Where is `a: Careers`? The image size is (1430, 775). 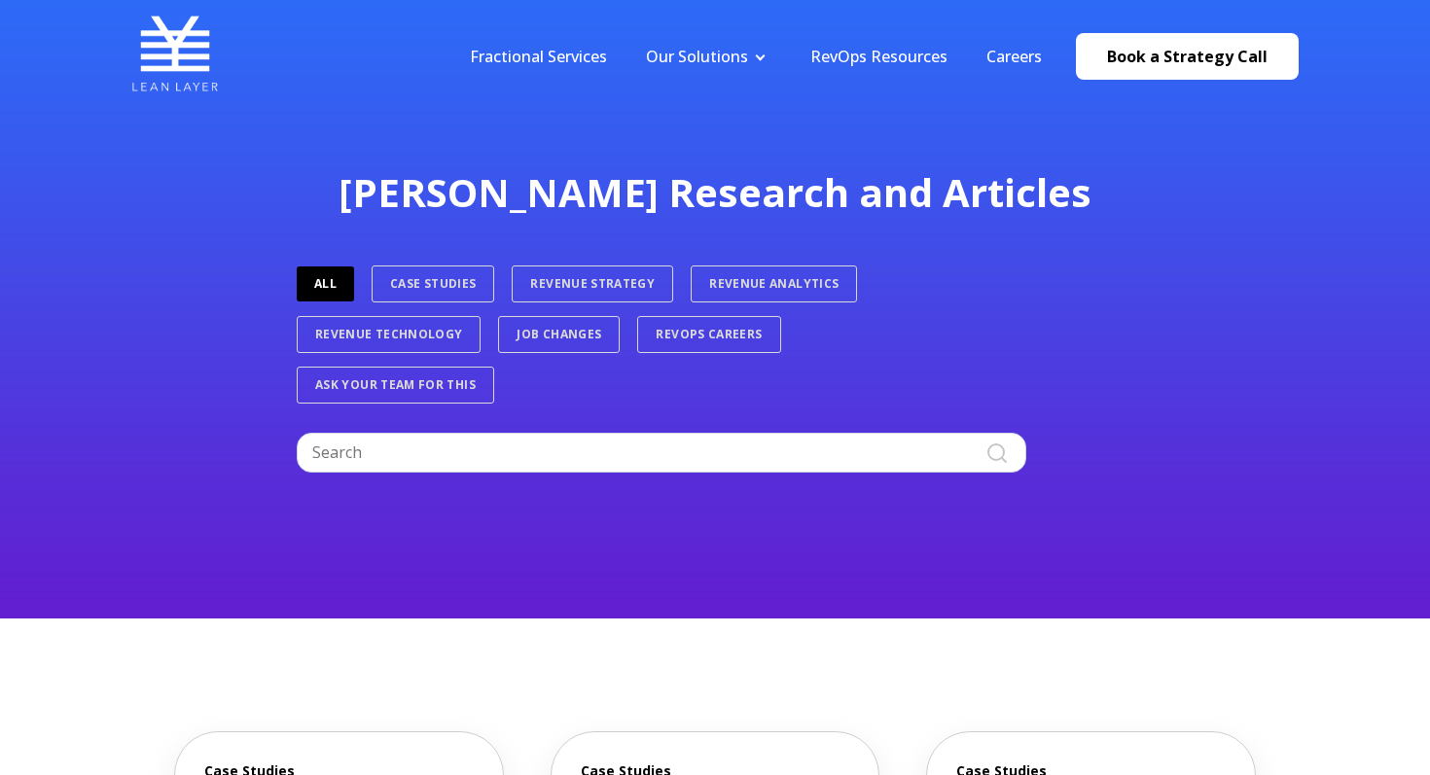 a: Careers is located at coordinates (1014, 56).